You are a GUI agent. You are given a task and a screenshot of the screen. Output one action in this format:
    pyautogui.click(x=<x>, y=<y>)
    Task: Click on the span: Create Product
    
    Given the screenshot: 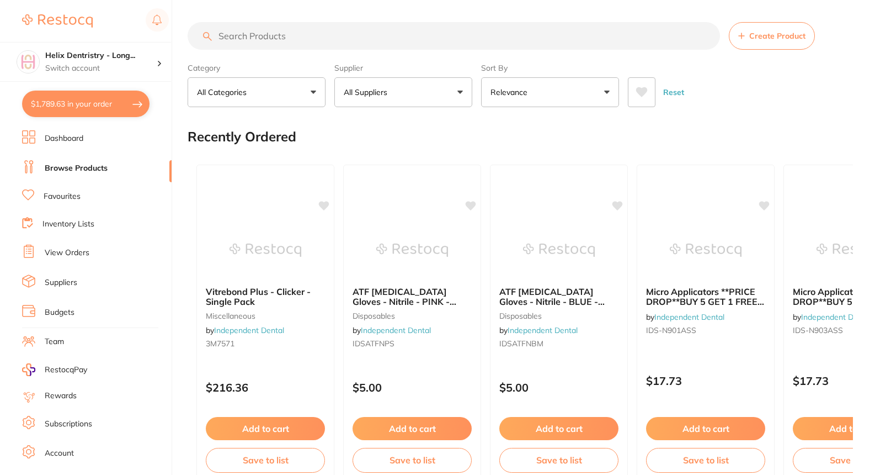 What is the action you would take?
    pyautogui.click(x=778, y=36)
    